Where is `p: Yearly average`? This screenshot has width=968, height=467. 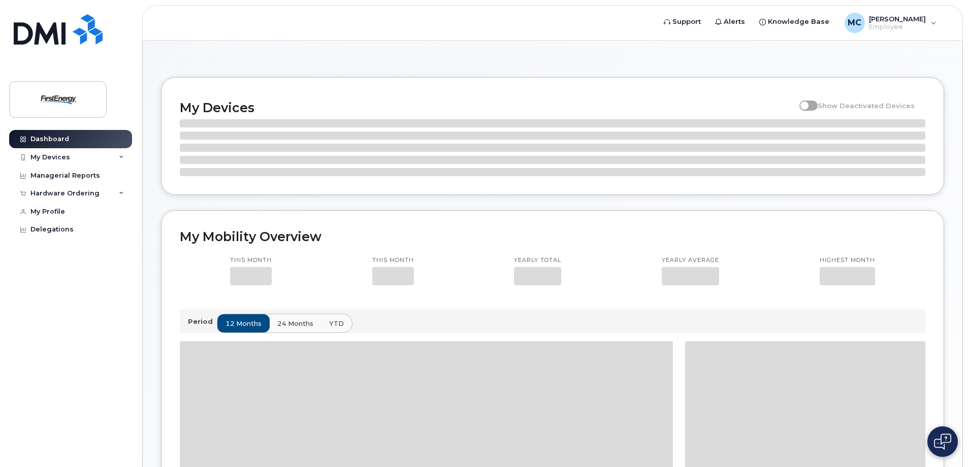 p: Yearly average is located at coordinates (690, 261).